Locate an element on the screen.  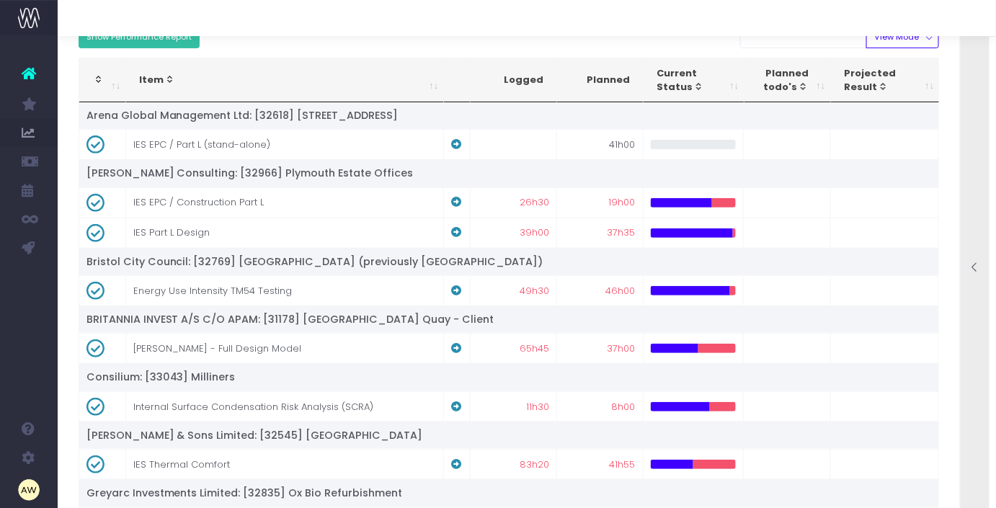
div: Item is located at coordinates (280, 80).